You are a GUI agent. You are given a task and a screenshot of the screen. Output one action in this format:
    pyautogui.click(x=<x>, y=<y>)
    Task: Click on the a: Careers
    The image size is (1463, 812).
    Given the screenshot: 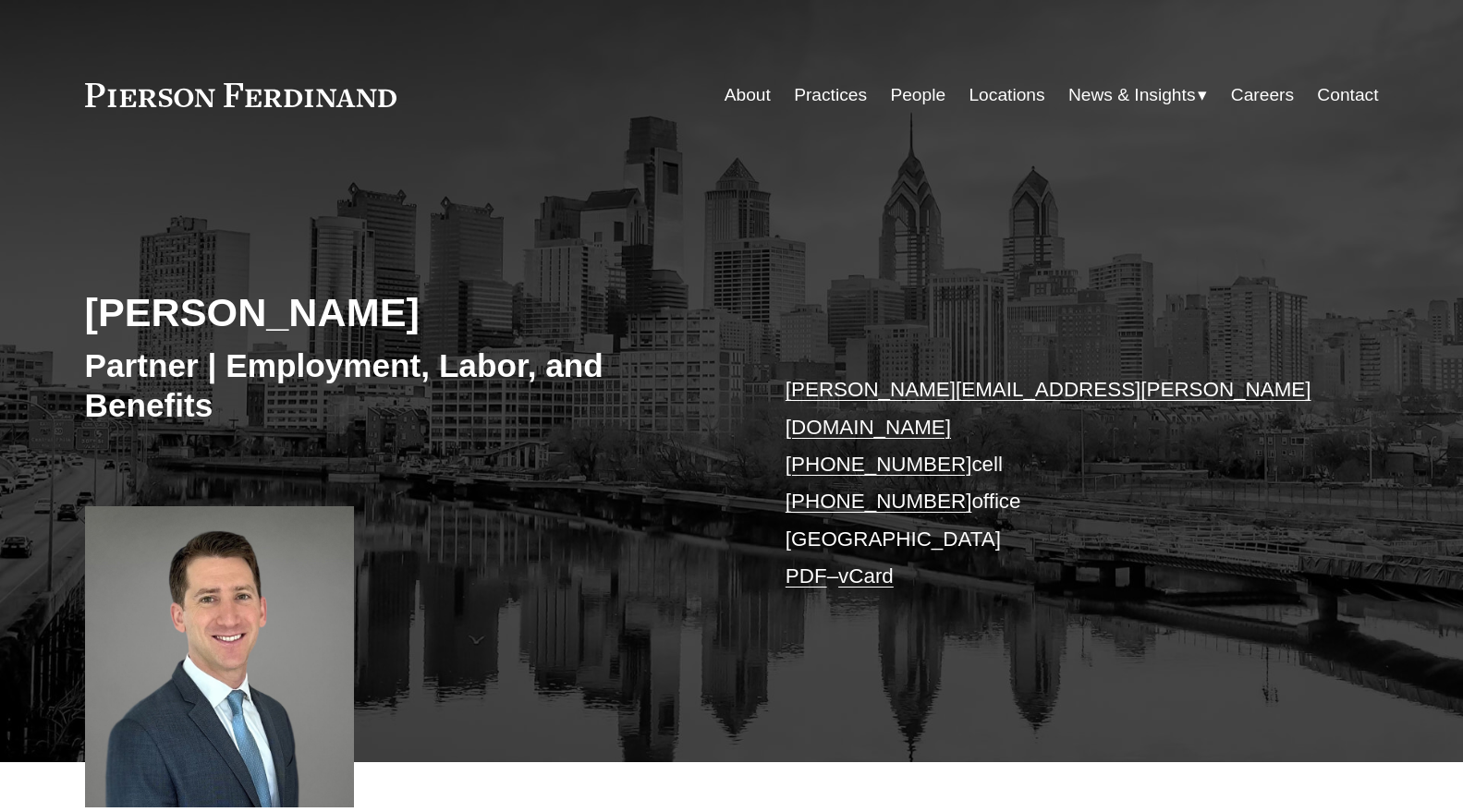 What is the action you would take?
    pyautogui.click(x=1263, y=95)
    